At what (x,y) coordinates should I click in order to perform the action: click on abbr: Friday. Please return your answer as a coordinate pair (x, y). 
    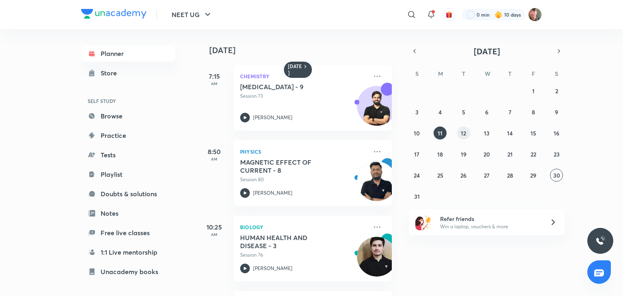
    Looking at the image, I should click on (534, 73).